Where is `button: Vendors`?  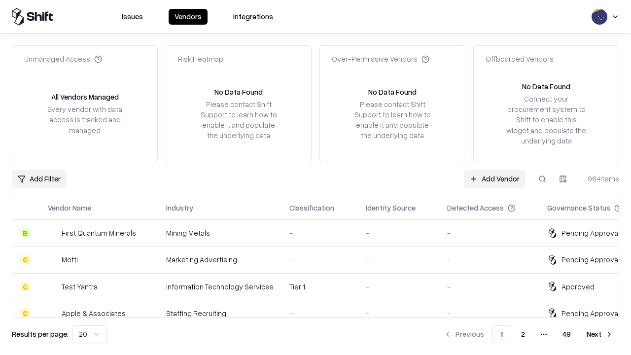 button: Vendors is located at coordinates (188, 17).